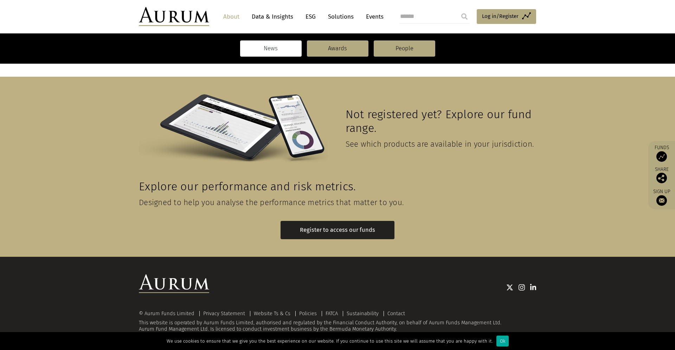 Image resolution: width=675 pixels, height=350 pixels. What do you see at coordinates (341, 17) in the screenshot?
I see `a: Solutions` at bounding box center [341, 17].